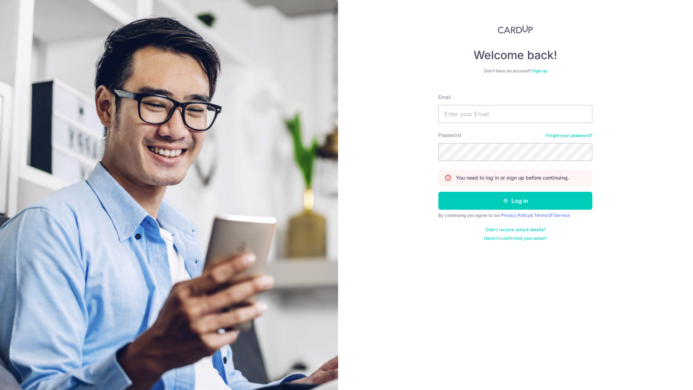  What do you see at coordinates (516, 215) in the screenshot?
I see `a: Privacy Policy` at bounding box center [516, 215].